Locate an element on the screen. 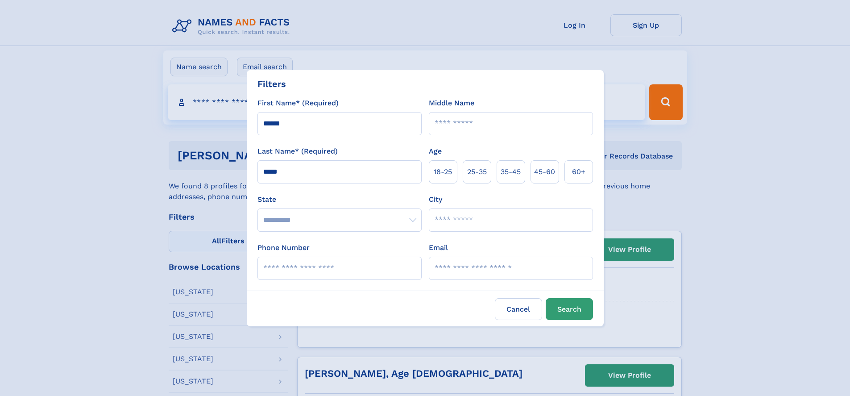 The width and height of the screenshot is (850, 396). span: 45‑60 is located at coordinates (544, 172).